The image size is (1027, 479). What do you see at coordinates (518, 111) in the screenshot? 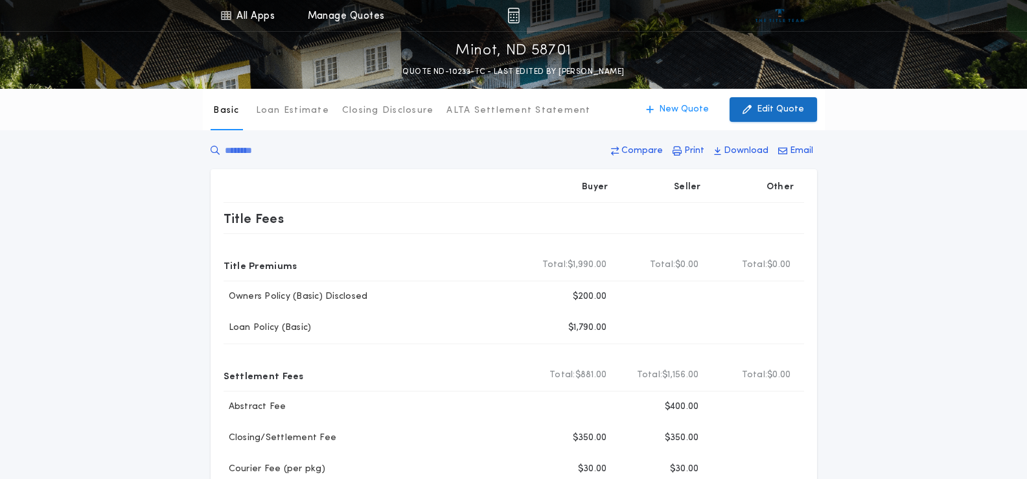
I see `p: ALTA Settlement Statement` at bounding box center [518, 111].